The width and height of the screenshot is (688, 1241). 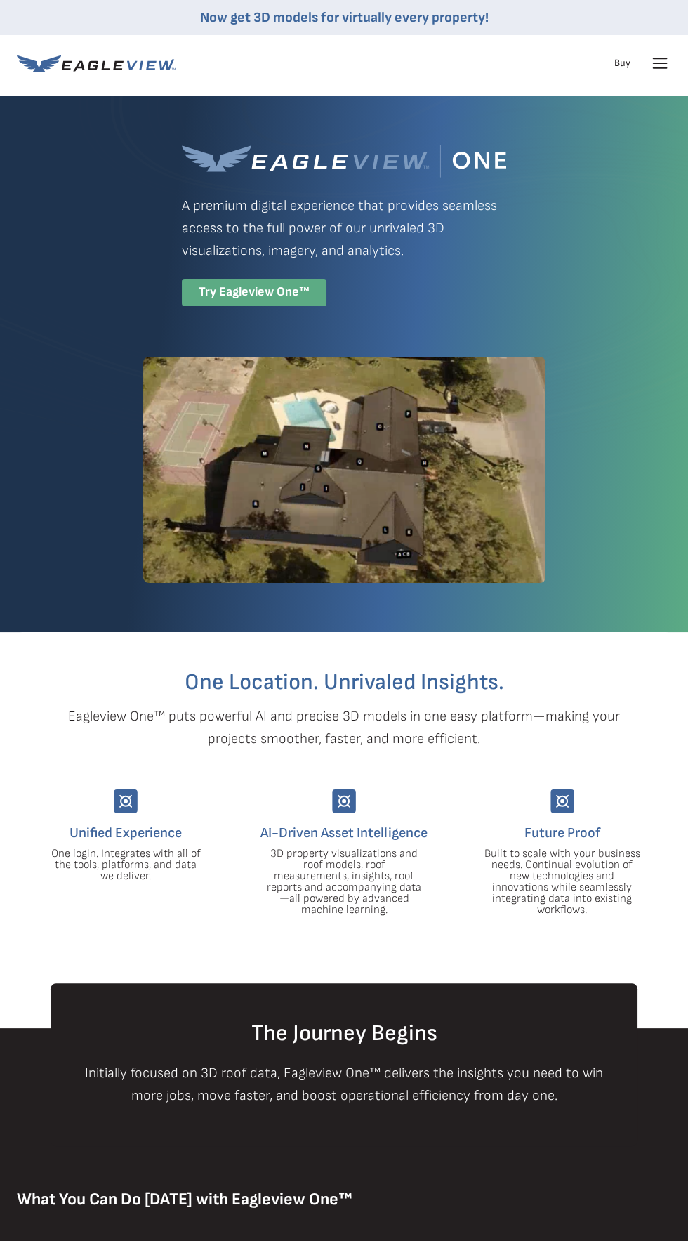 I want to click on p: 3D property visualizations and roof models, roof measurements, insights, roof reports and accompa..., so click(x=344, y=882).